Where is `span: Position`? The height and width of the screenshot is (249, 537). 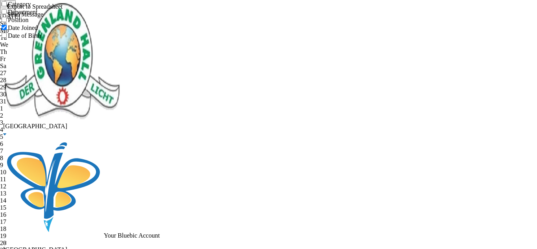
span: Position is located at coordinates (18, 20).